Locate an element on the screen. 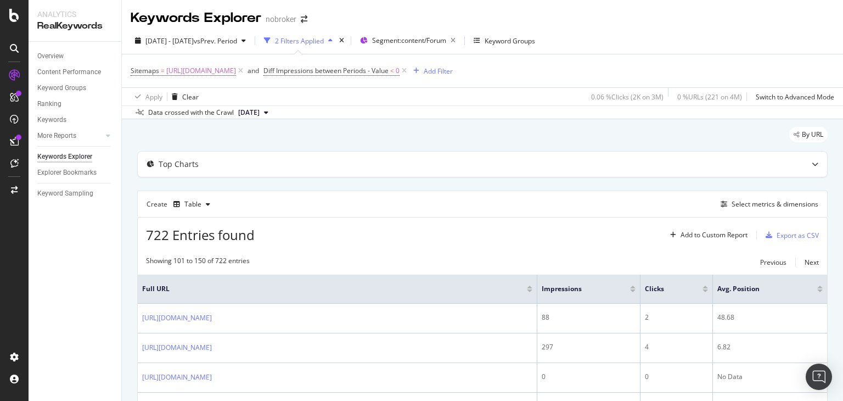 The image size is (843, 401). div: No Data is located at coordinates (770, 376).